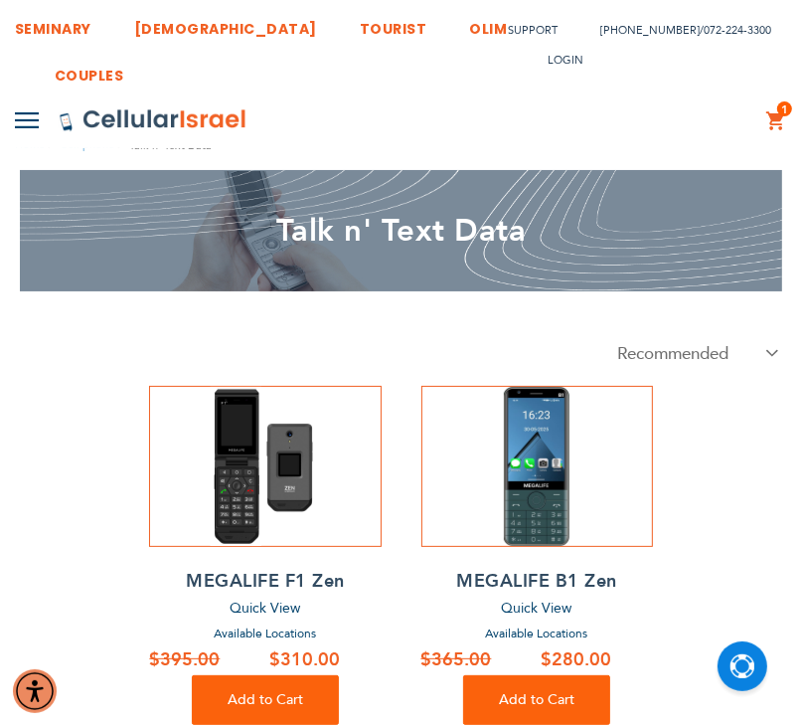  Describe the element at coordinates (184, 659) in the screenshot. I see `span: $395.00` at that location.